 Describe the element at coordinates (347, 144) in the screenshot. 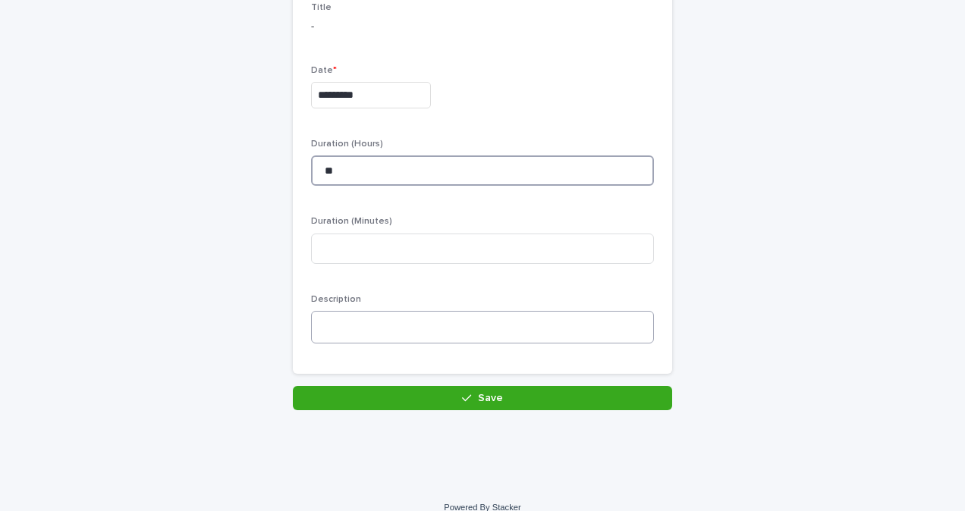

I see `span: Duration (Hours)` at that location.